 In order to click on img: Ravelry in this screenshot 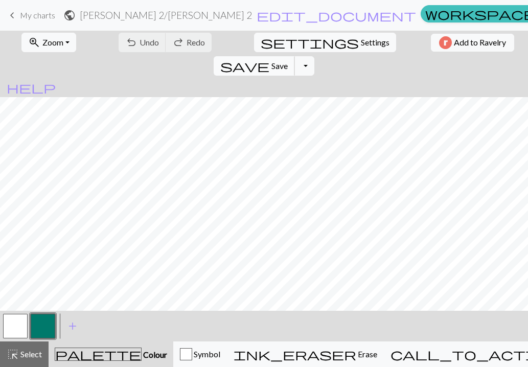, I will do `click(445, 42)`.